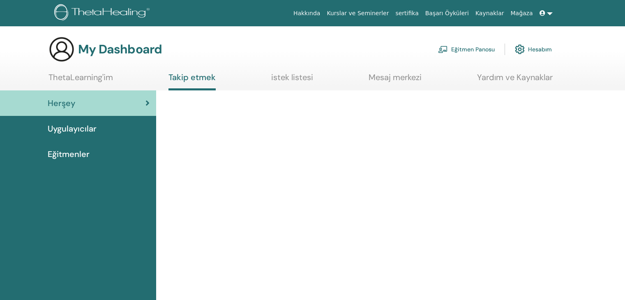 This screenshot has height=300, width=625. What do you see at coordinates (72, 129) in the screenshot?
I see `span: Uygulayıcılar` at bounding box center [72, 129].